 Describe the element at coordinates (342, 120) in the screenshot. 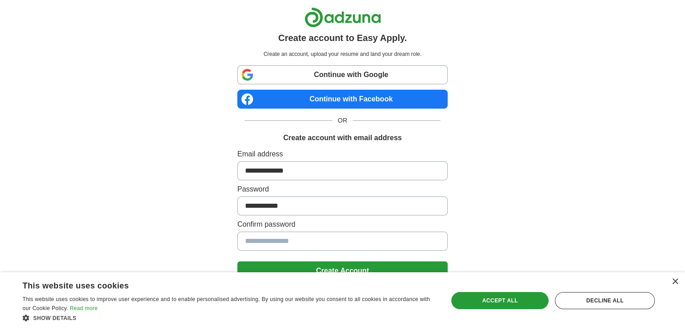

I see `span: OR` at that location.